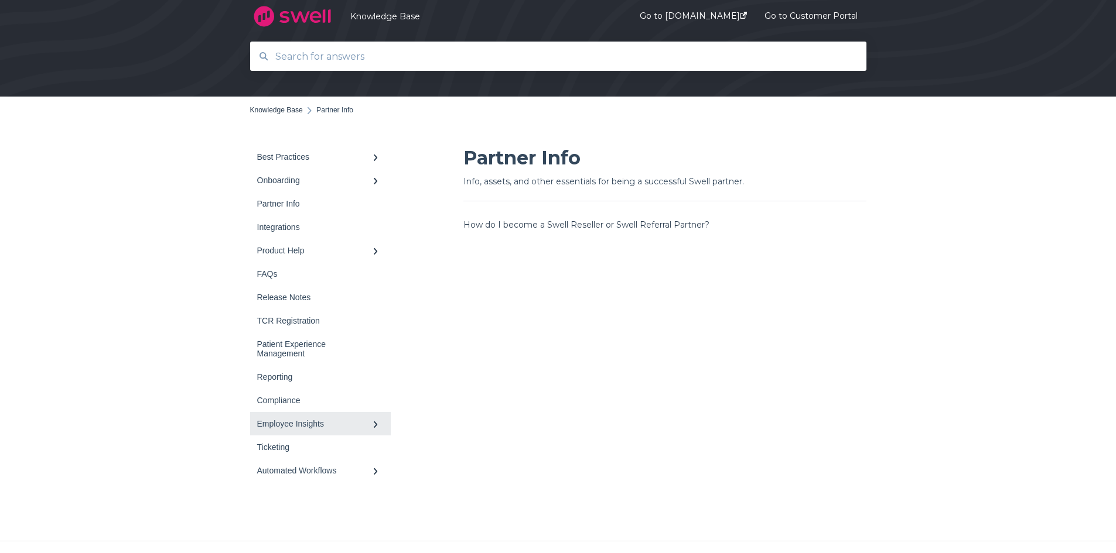 The height and width of the screenshot is (553, 1116). What do you see at coordinates (320, 157) in the screenshot?
I see `a: Best Practices` at bounding box center [320, 157].